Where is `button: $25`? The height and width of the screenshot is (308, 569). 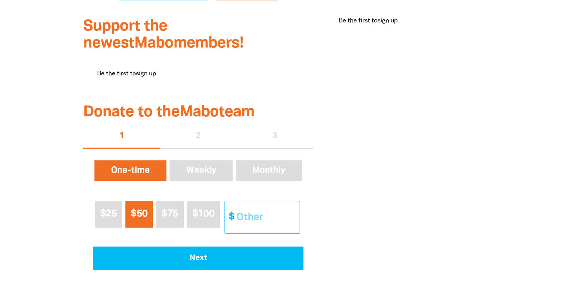
button: $25 is located at coordinates (108, 214).